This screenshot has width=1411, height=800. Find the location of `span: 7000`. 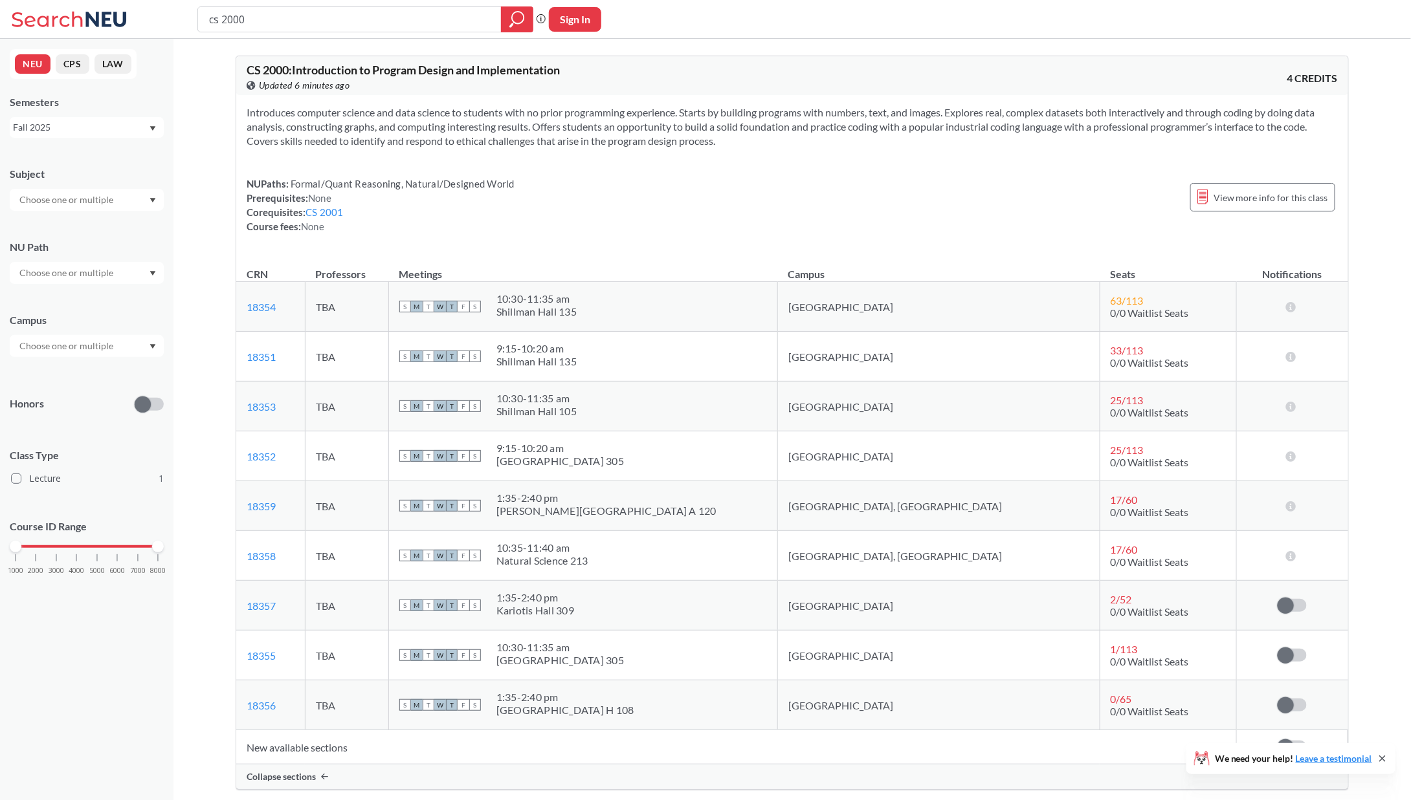

span: 7000 is located at coordinates (138, 571).